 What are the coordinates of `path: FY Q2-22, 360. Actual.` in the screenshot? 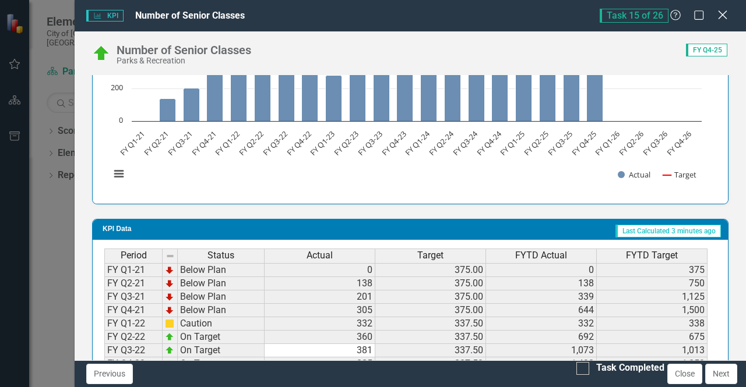 It's located at (263, 92).